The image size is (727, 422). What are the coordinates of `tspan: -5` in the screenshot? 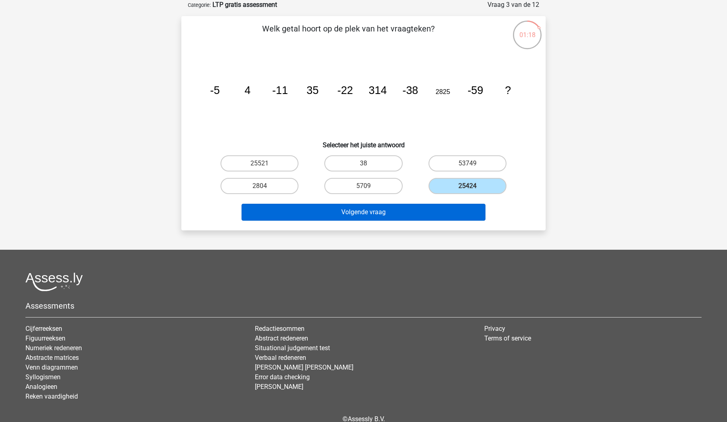 It's located at (215, 90).